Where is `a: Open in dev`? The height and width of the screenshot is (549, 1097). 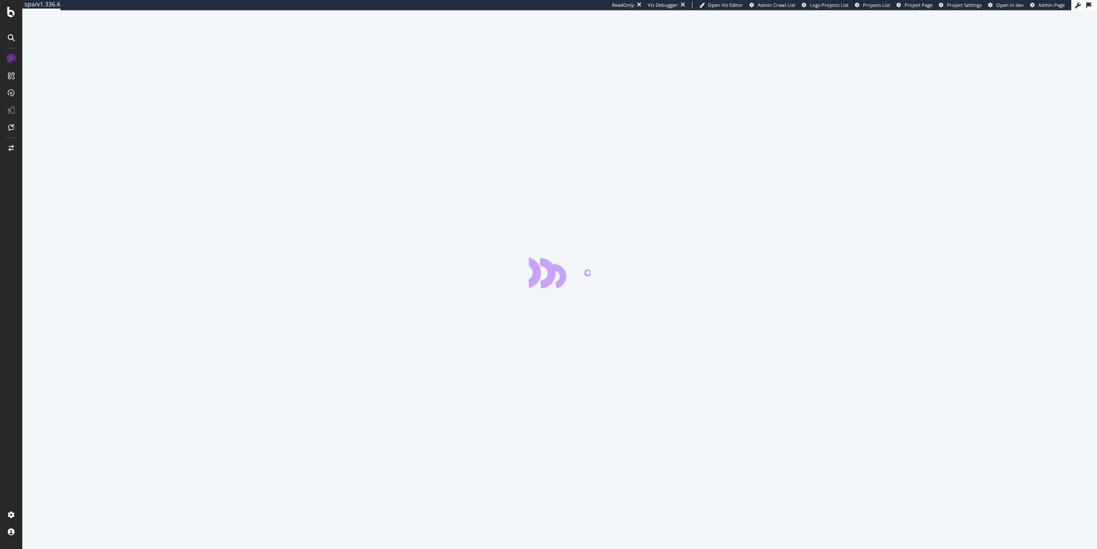
a: Open in dev is located at coordinates (1006, 5).